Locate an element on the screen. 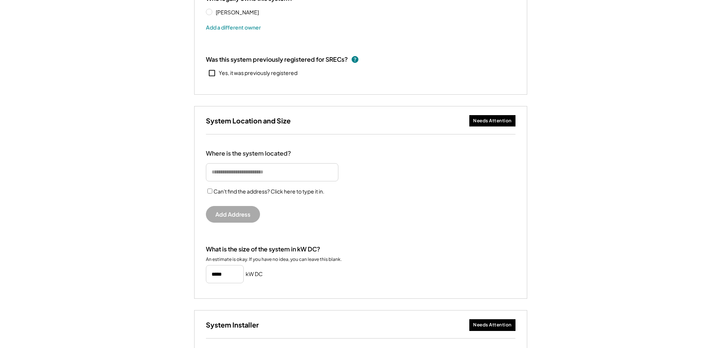 The image size is (721, 348). button: Add Address is located at coordinates (233, 214).